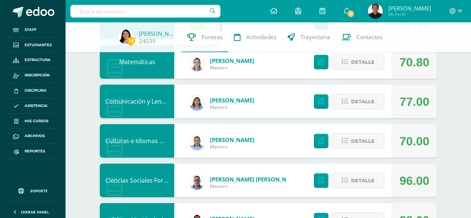 The width and height of the screenshot is (471, 218). What do you see at coordinates (33, 121) in the screenshot?
I see `a: Mis cursos` at bounding box center [33, 121].